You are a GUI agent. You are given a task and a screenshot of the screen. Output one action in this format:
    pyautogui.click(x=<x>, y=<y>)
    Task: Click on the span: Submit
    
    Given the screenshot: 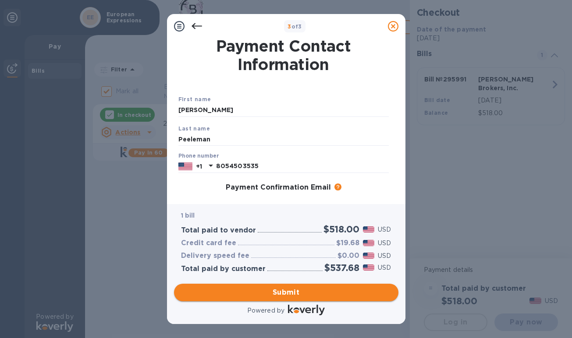 What is the action you would take?
    pyautogui.click(x=286, y=293)
    